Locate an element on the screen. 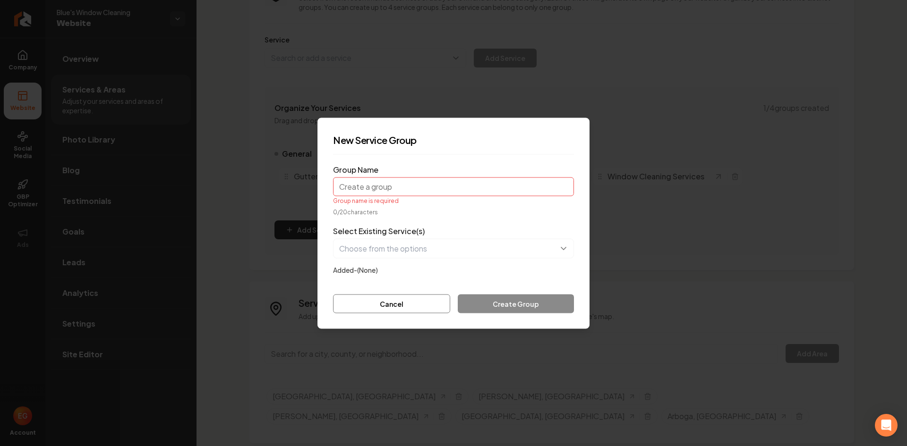 The image size is (907, 446). label: Select Existing Service(s) is located at coordinates (379, 231).